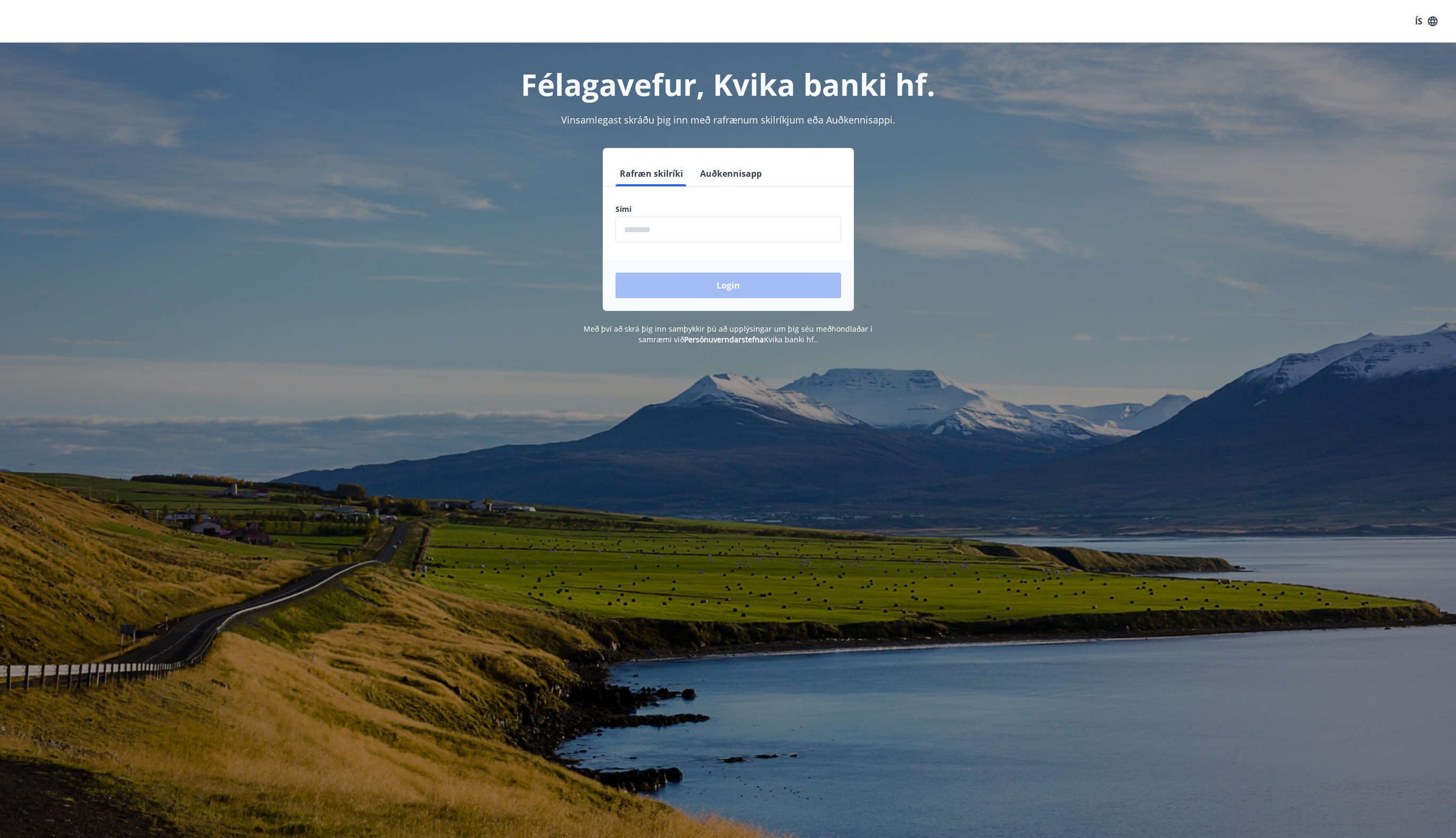 The width and height of the screenshot is (1456, 838). What do you see at coordinates (731, 173) in the screenshot?
I see `button: Auðkennisapp` at bounding box center [731, 173].